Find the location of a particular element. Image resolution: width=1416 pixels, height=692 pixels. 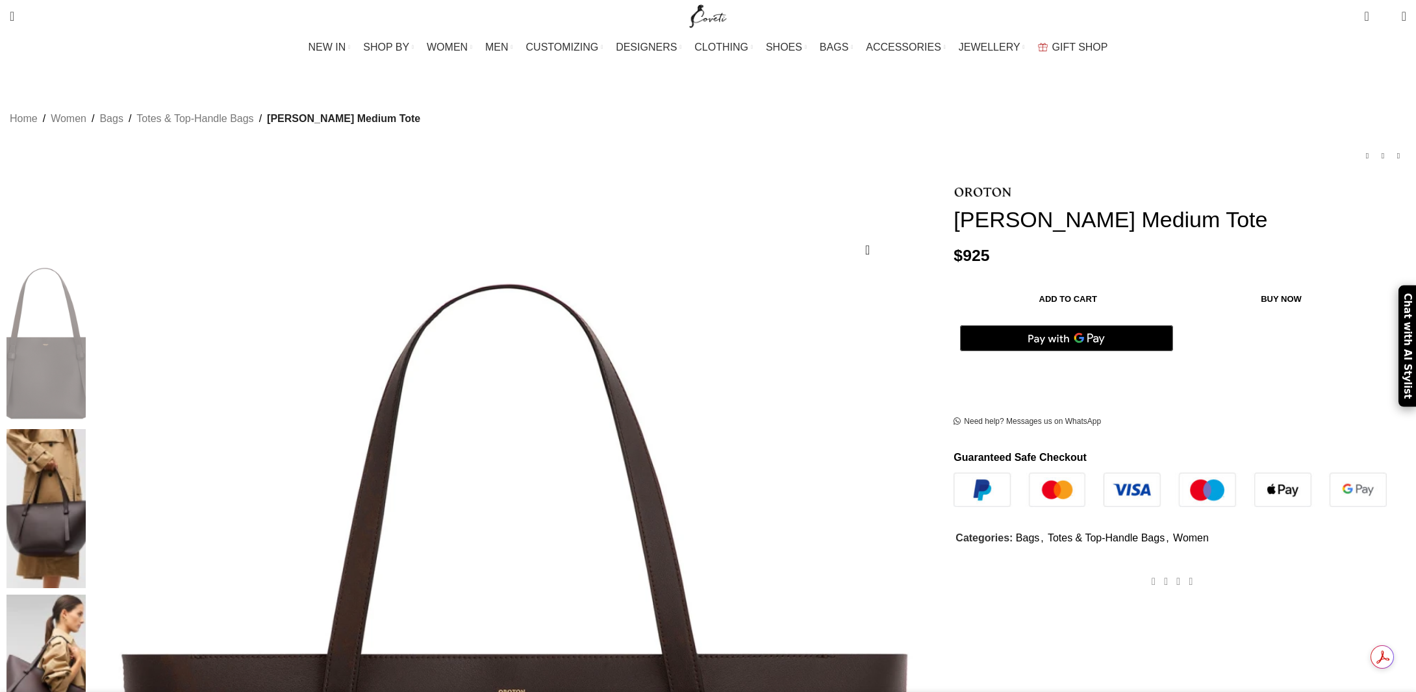

a: NEW IN is located at coordinates (329, 47).